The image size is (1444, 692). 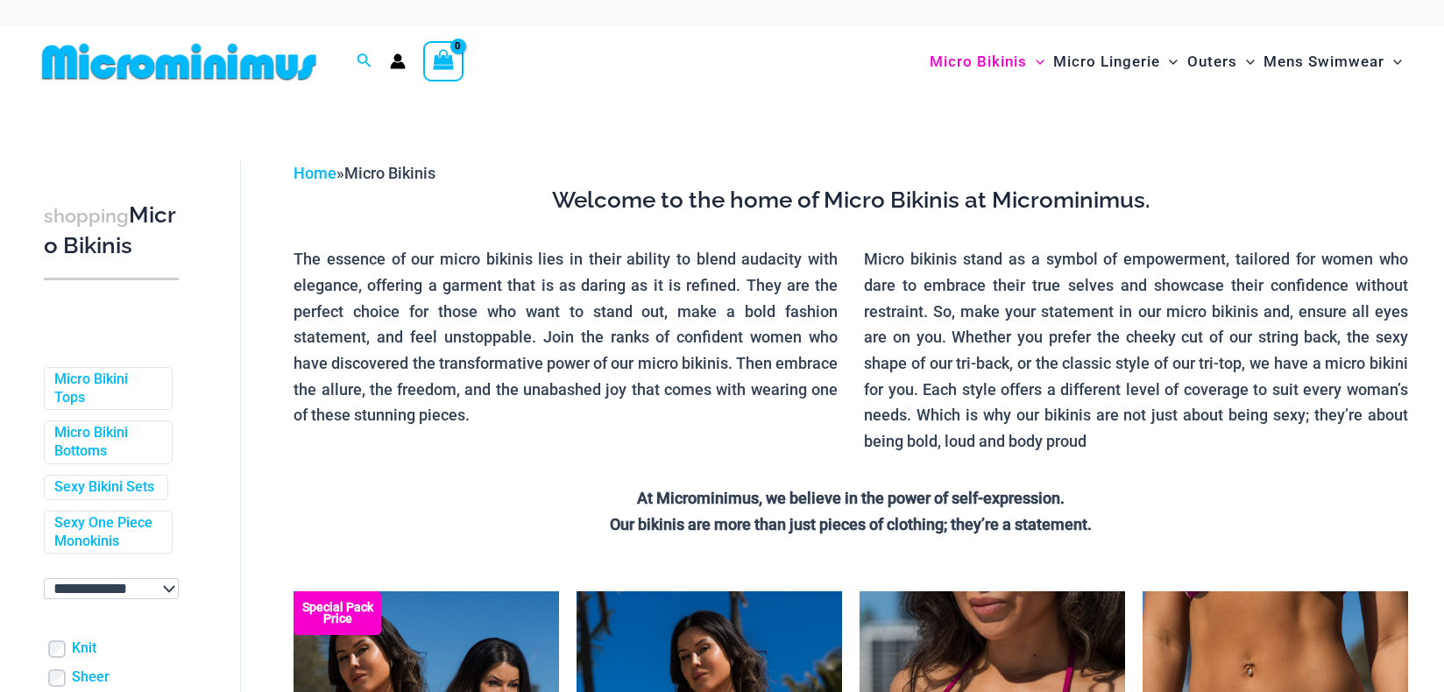 What do you see at coordinates (90, 677) in the screenshot?
I see `a: Sheer` at bounding box center [90, 677].